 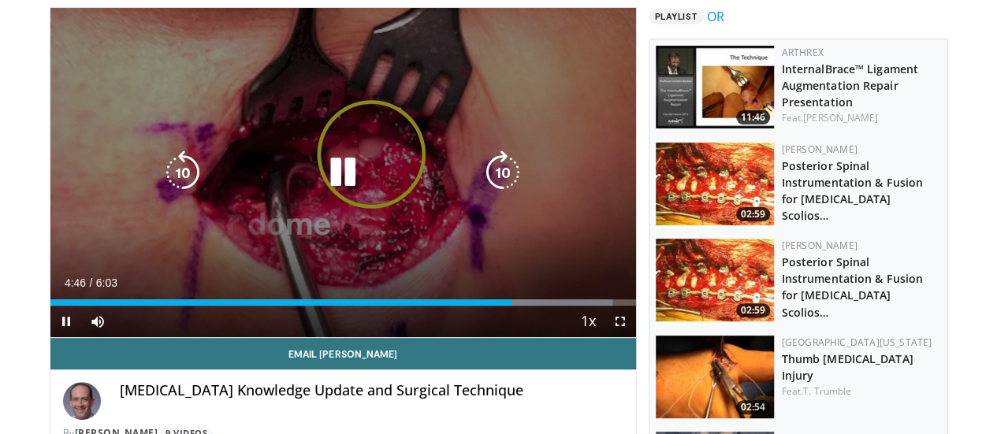 I want to click on a: Arthrex, so click(x=802, y=52).